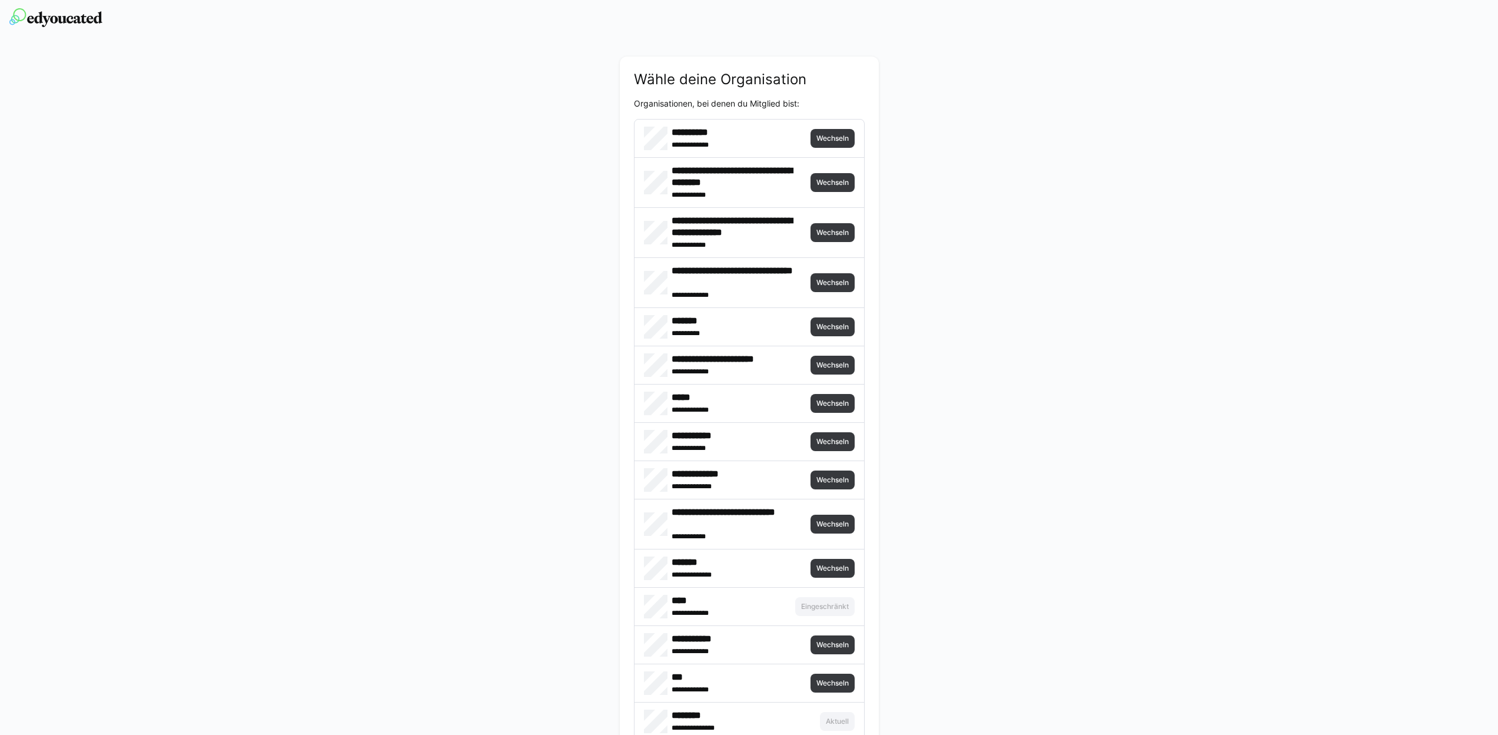 The height and width of the screenshot is (735, 1498). I want to click on span: Aktuell, so click(837, 721).